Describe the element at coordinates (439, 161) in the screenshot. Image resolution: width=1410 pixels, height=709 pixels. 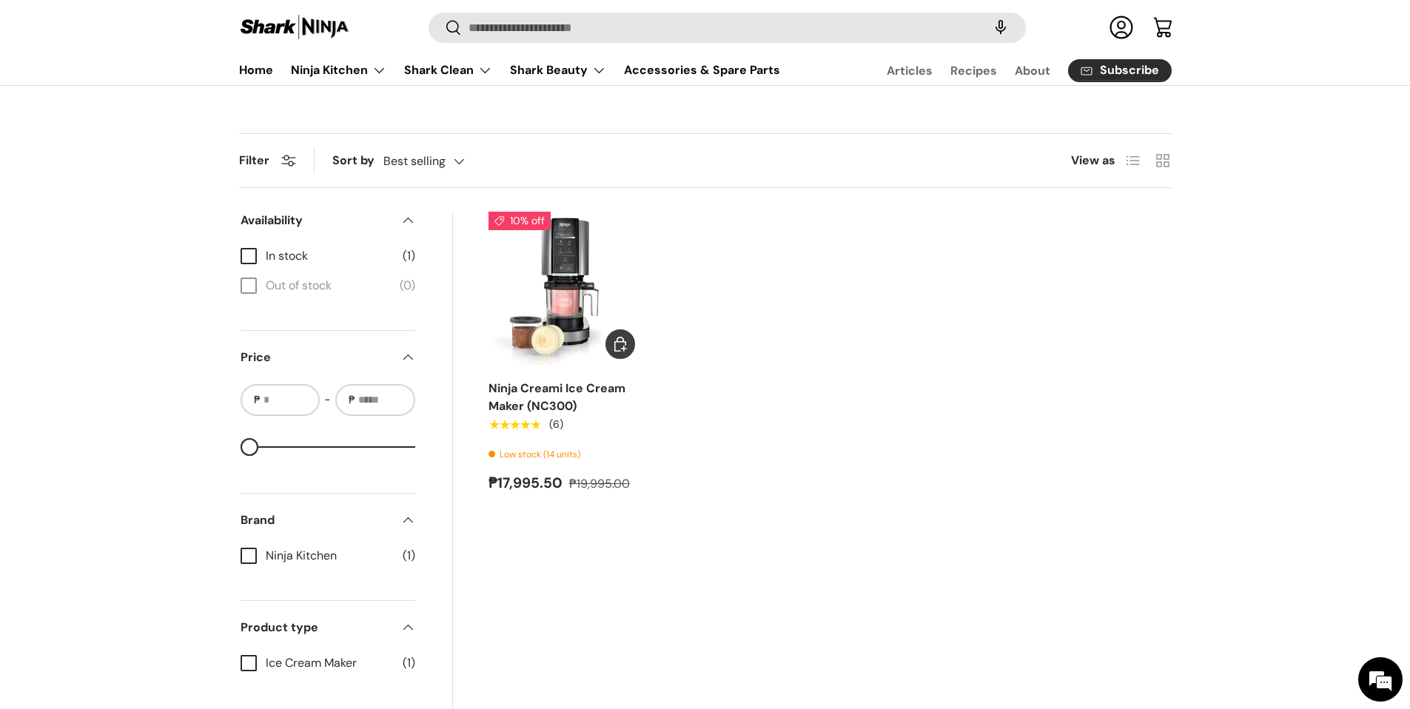
I see `button: Best selling` at that location.